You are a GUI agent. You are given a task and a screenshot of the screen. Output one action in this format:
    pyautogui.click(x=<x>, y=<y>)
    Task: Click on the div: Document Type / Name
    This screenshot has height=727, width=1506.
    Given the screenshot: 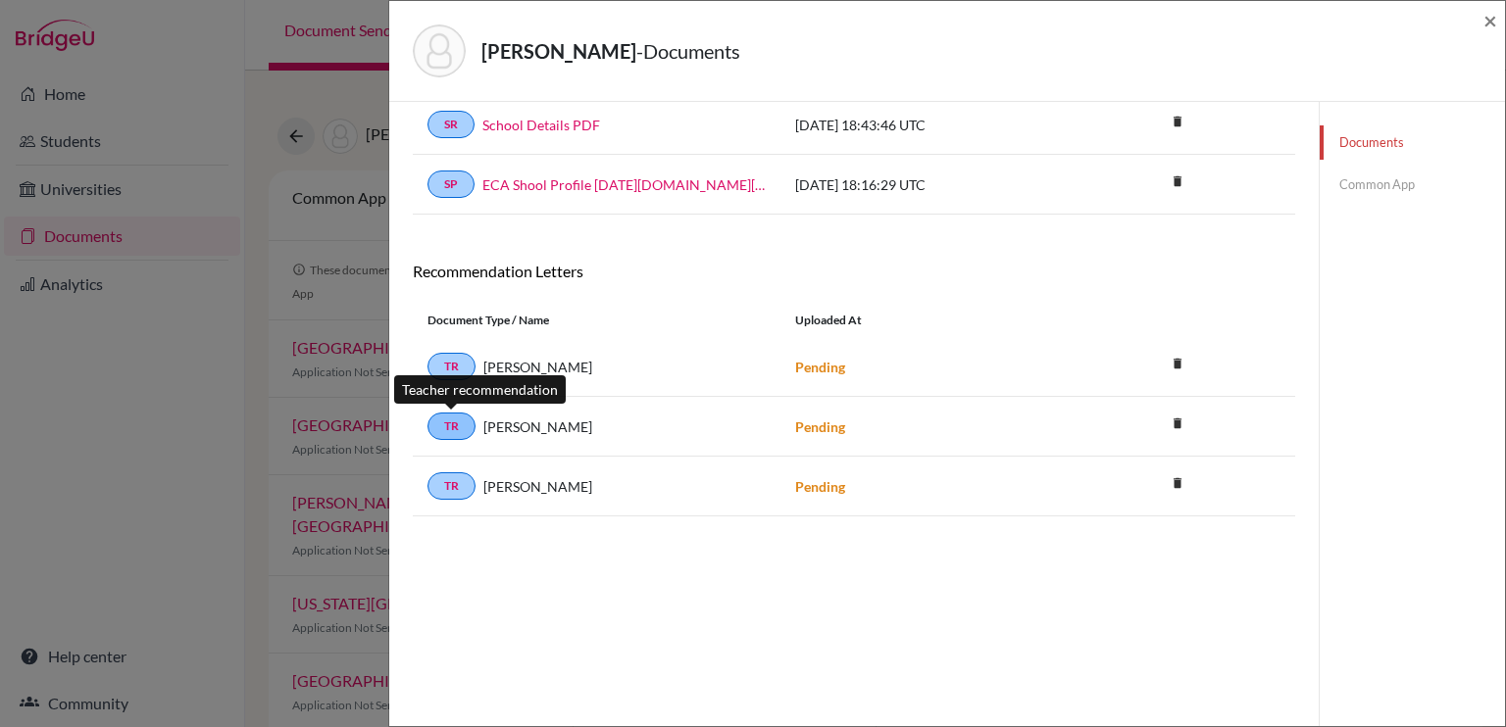 What is the action you would take?
    pyautogui.click(x=596, y=321)
    